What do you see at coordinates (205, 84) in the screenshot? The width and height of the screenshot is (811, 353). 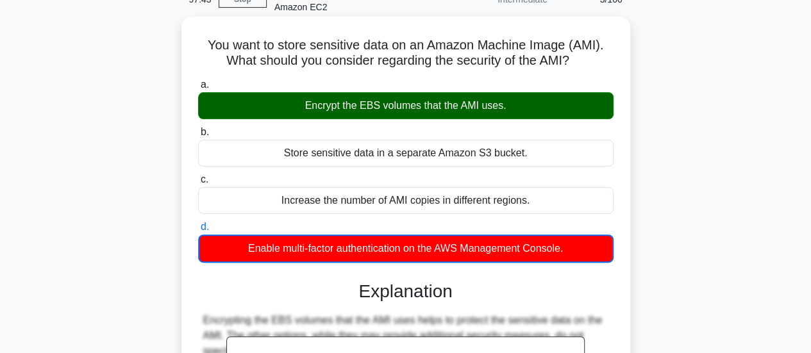 I see `span: a.` at bounding box center [205, 84].